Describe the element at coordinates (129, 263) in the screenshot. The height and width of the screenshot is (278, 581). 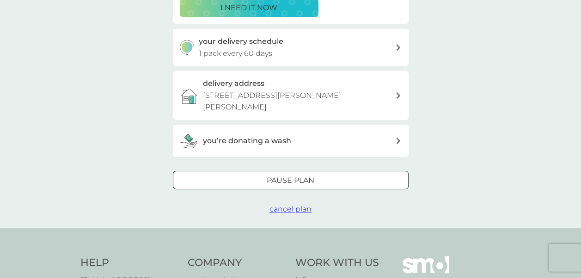
I see `h4: Help` at that location.